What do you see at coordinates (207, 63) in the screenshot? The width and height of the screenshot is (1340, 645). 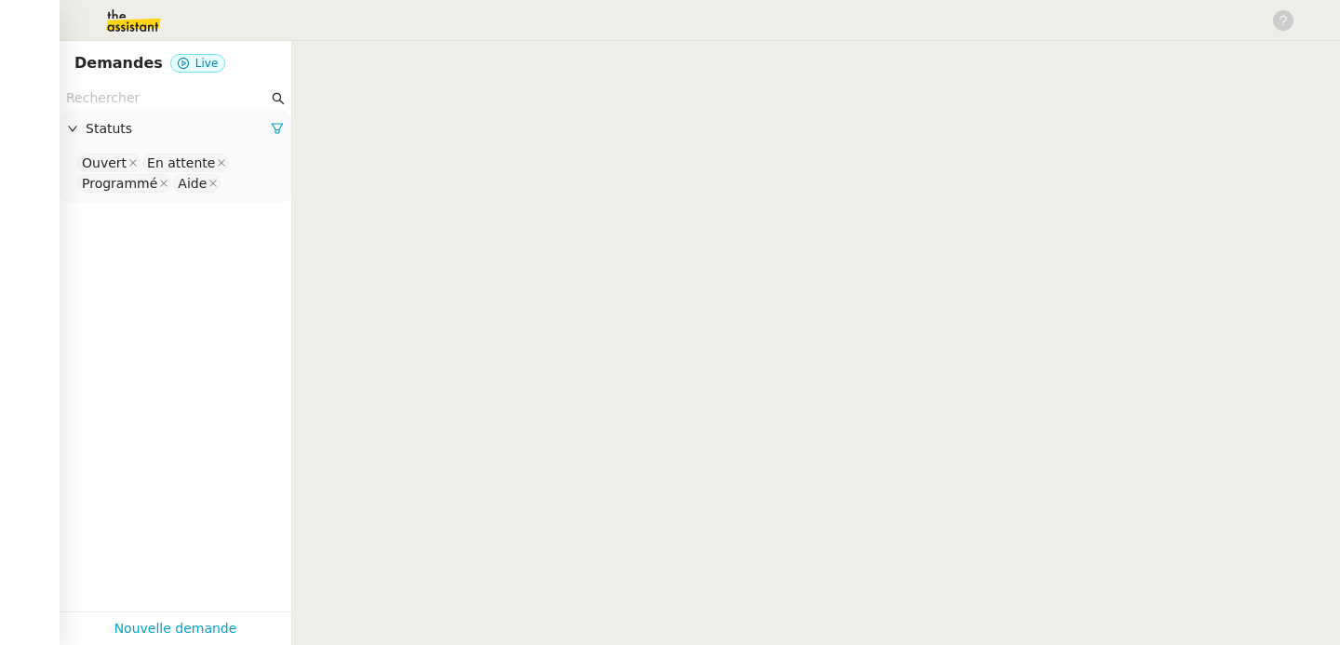 I see `span: Live` at bounding box center [207, 63].